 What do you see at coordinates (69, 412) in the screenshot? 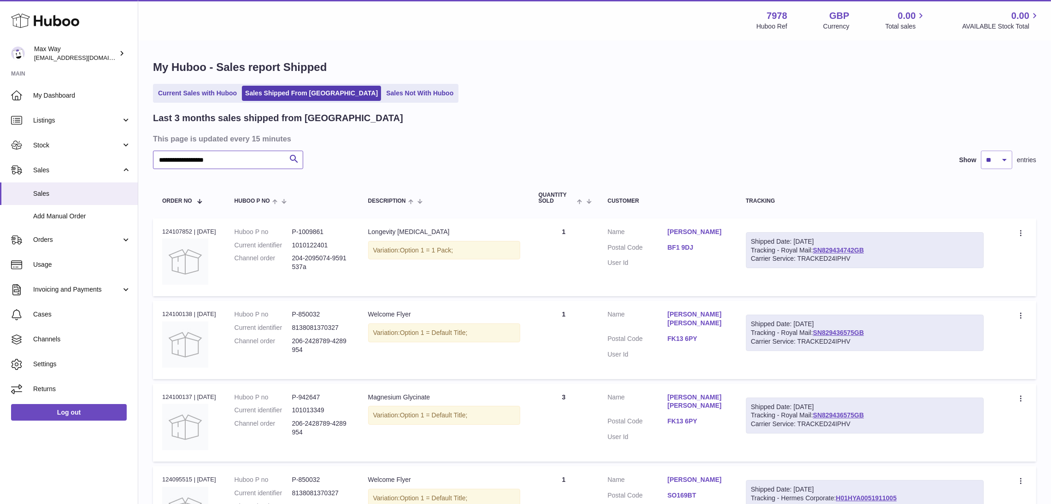
I see `a: Log out` at bounding box center [69, 412].